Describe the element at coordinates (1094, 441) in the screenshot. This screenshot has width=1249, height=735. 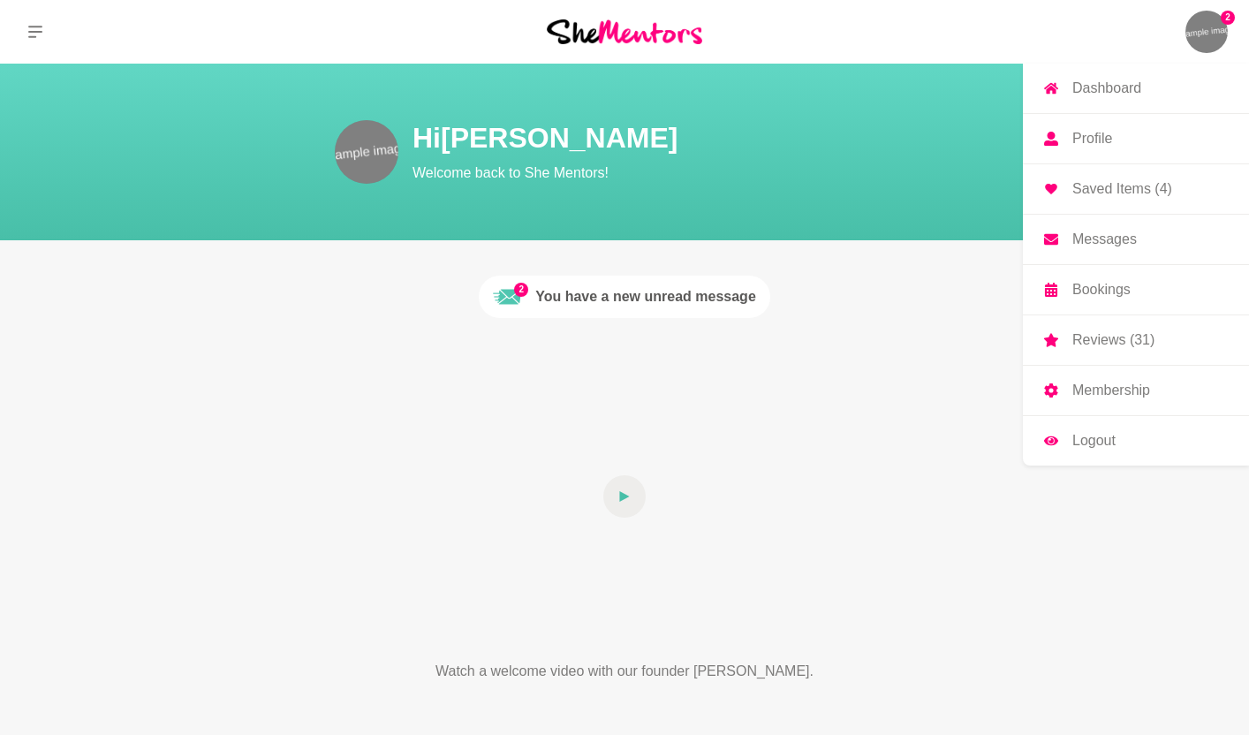
I see `p: Logout` at that location.